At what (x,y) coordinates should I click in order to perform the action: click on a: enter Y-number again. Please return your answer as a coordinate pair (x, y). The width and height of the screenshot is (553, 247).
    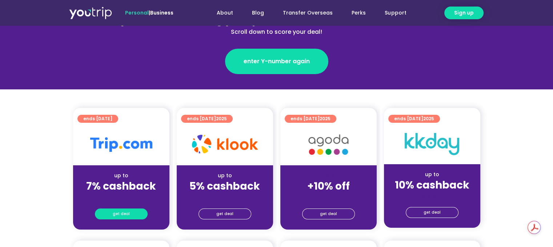
    Looking at the image, I should click on (277, 61).